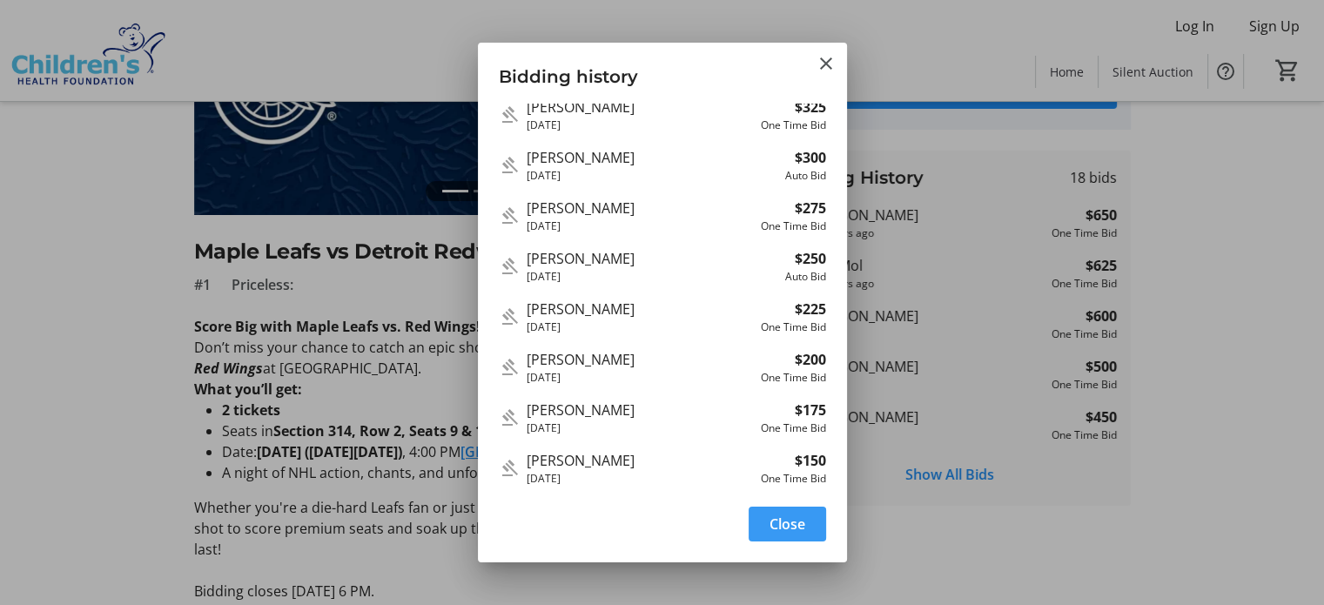 Image resolution: width=1324 pixels, height=605 pixels. What do you see at coordinates (787, 524) in the screenshot?
I see `span: Close` at bounding box center [787, 524].